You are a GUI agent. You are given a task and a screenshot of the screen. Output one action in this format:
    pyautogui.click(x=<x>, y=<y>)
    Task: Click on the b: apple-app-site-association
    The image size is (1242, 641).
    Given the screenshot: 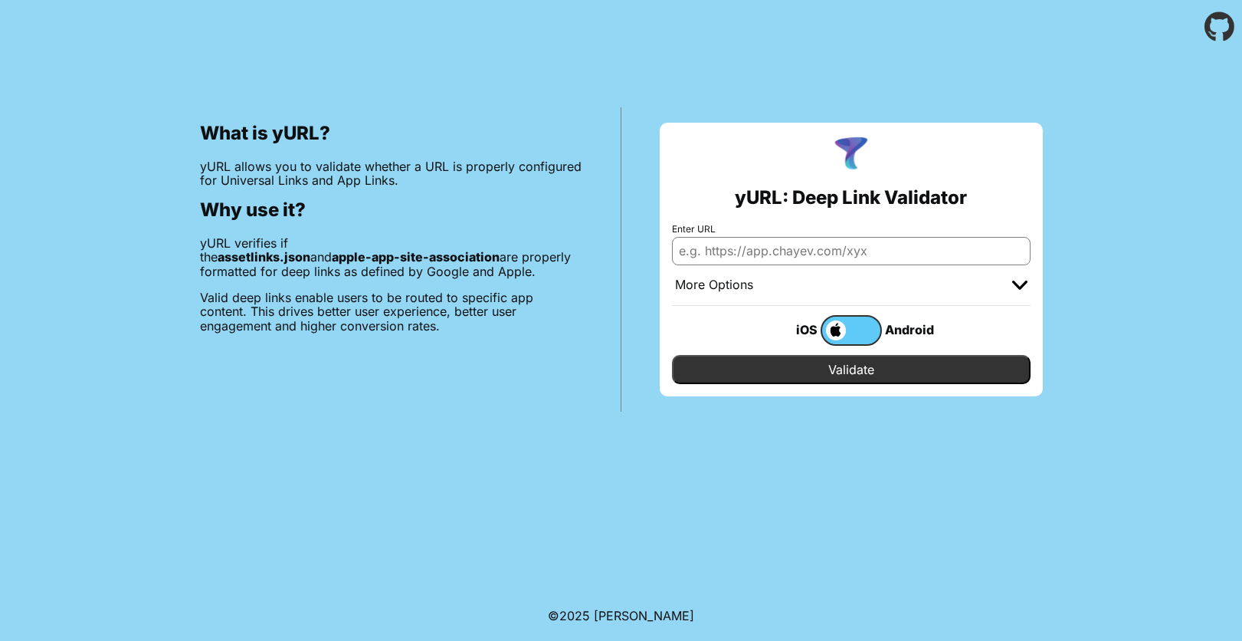 What is the action you would take?
    pyautogui.click(x=415, y=257)
    